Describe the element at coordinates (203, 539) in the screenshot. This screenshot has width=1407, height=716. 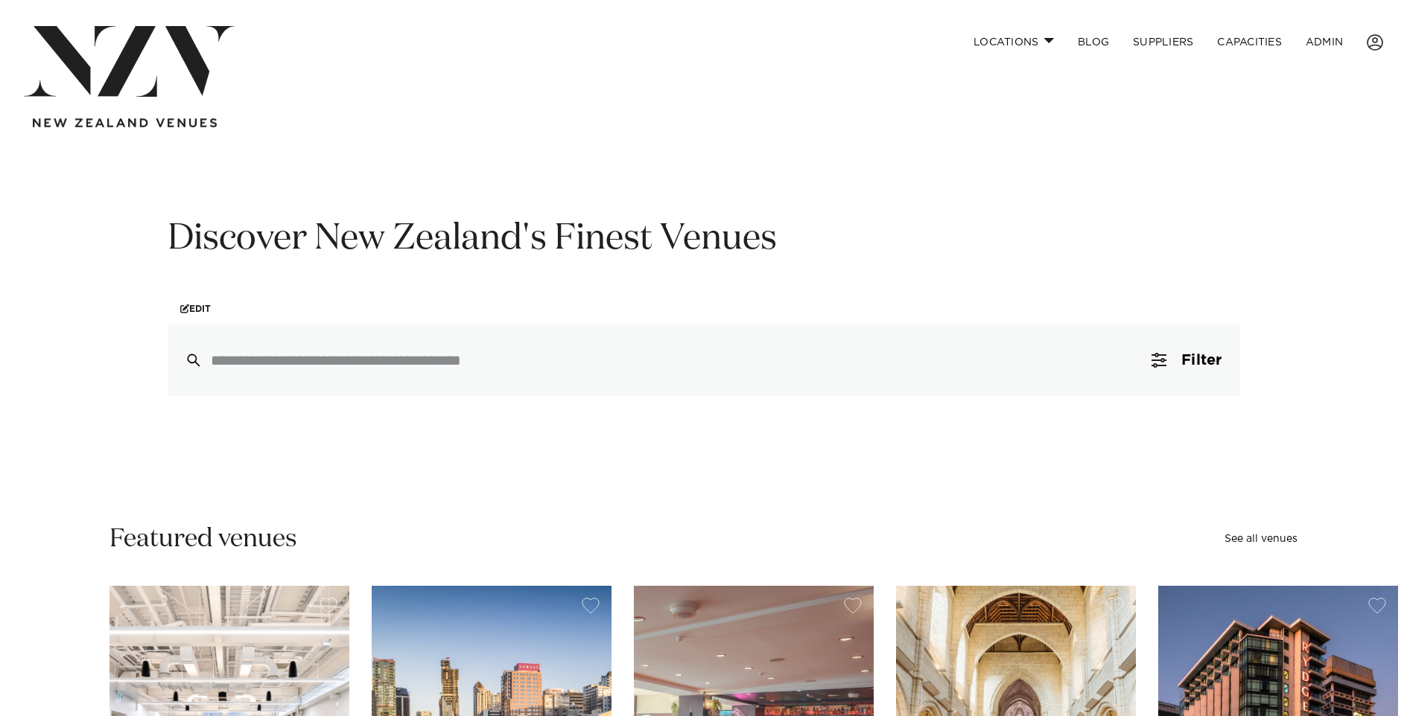
I see `h2: Featured venues` at that location.